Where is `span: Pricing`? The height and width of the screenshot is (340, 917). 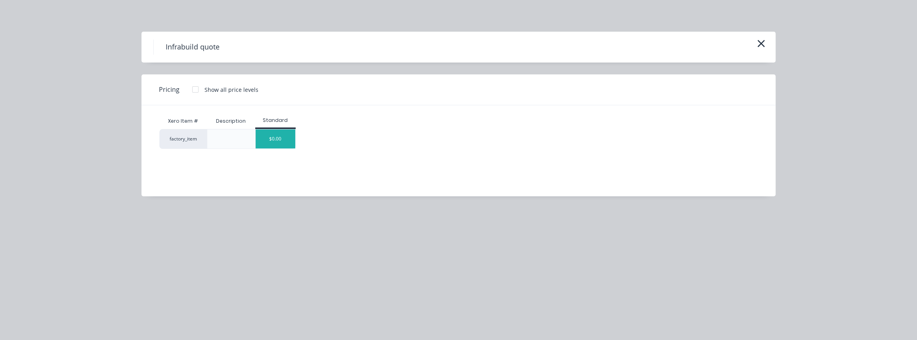
span: Pricing is located at coordinates (169, 90).